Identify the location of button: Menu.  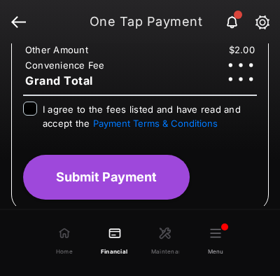
(215, 241).